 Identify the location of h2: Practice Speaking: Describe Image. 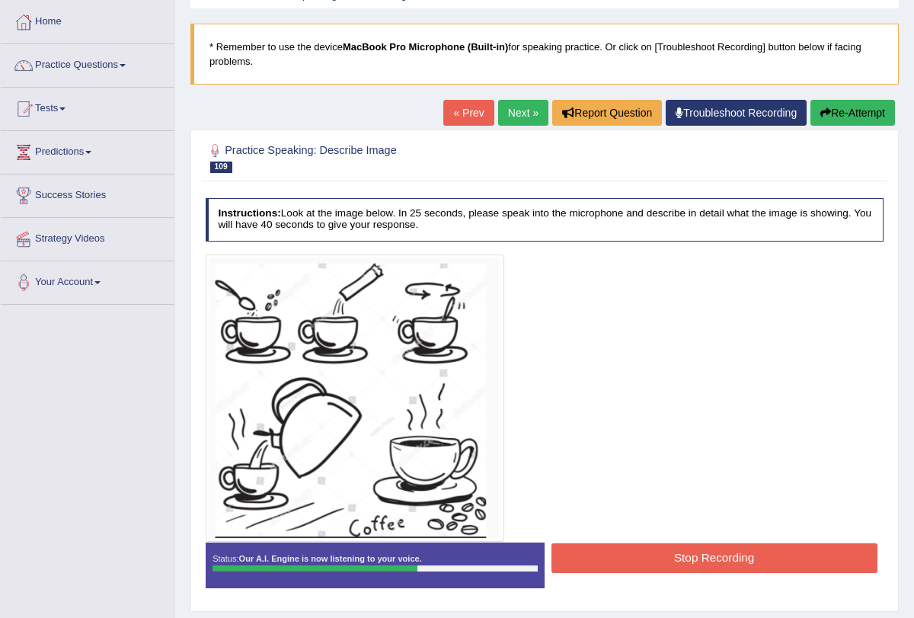
(416, 157).